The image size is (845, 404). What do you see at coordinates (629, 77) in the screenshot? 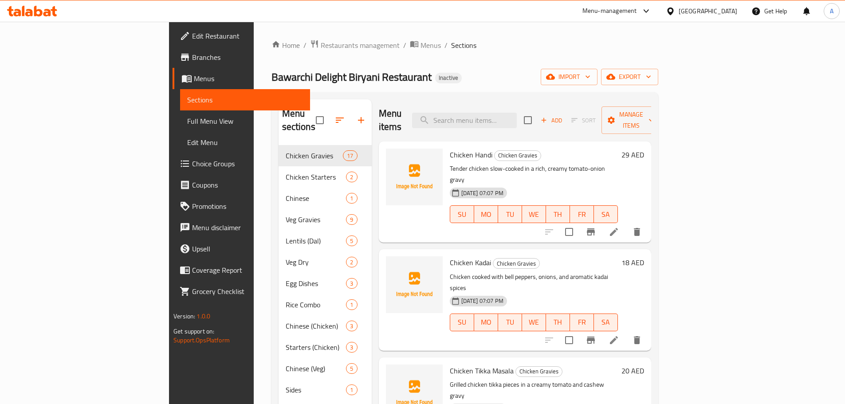
I see `button: export` at bounding box center [629, 77].